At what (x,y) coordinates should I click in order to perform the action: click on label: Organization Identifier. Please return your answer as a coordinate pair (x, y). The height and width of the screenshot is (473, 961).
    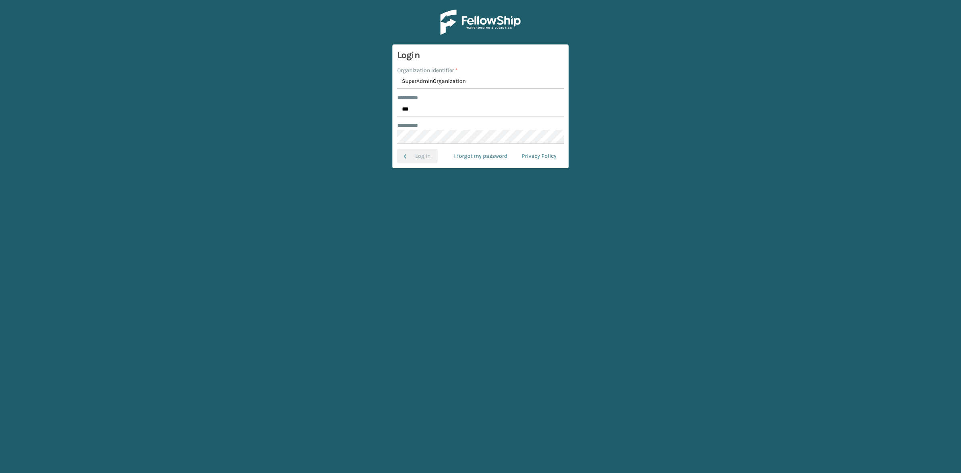
    Looking at the image, I should click on (427, 70).